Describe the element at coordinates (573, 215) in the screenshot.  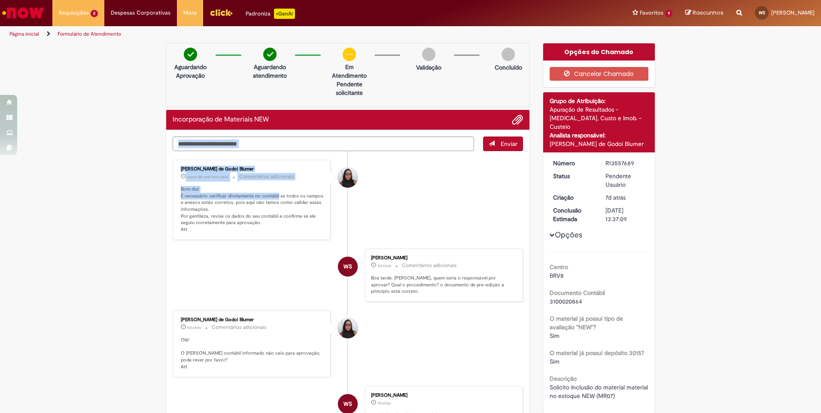
I see `dt: Conclusão Estimada` at that location.